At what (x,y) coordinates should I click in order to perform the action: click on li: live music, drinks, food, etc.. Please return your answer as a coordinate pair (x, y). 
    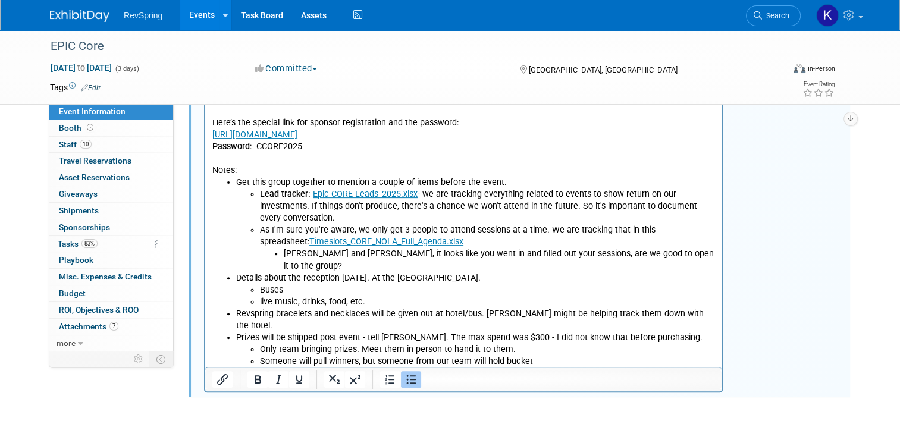
    Looking at the image, I should click on (282, 286).